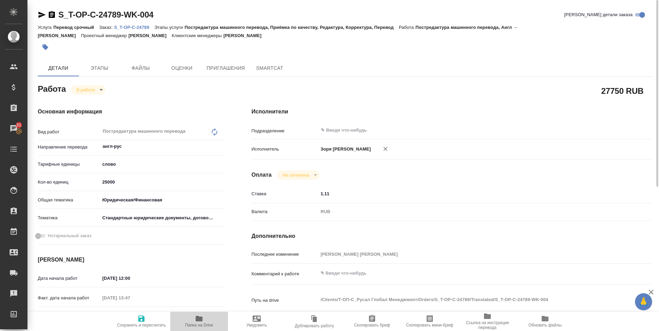  Describe the element at coordinates (468, 299) in the screenshot. I see `textarea: /Clients/Т-ОП-С_Русал Глобал Менеджмент/Orders/S_T-OP-C-24789/Translated/S_T-OP-C-24789-WK-004` at that location.